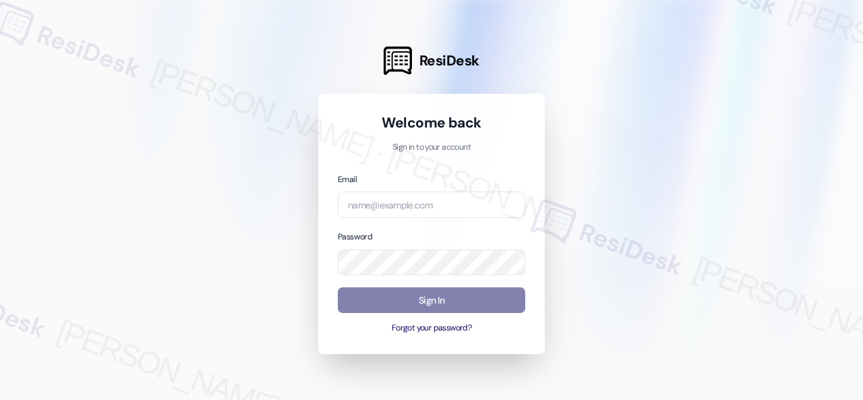 The height and width of the screenshot is (400, 863). I want to click on input: name@example.com, so click(431, 204).